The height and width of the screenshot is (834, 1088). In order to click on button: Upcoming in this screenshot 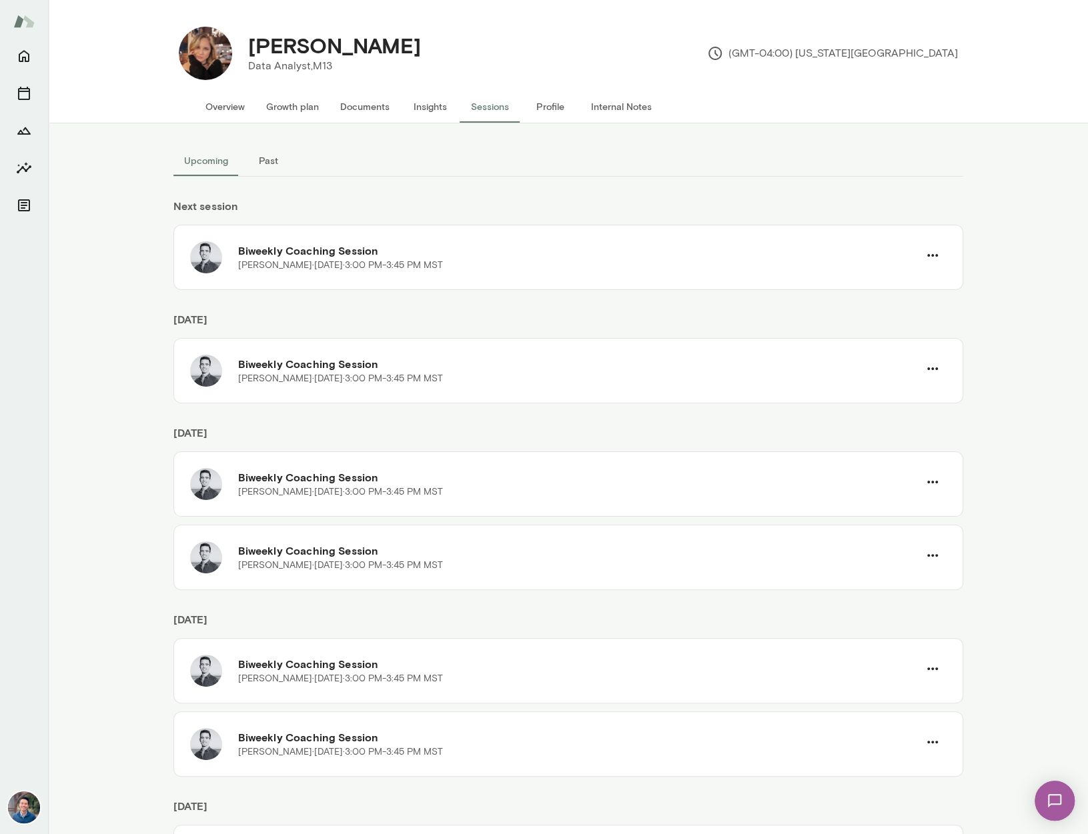, I will do `click(206, 161)`.